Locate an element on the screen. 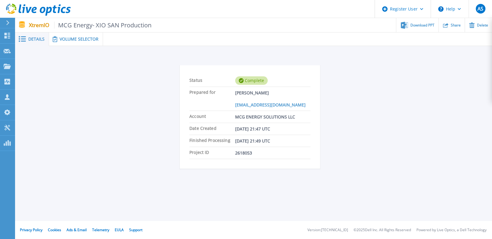 This screenshot has height=239, width=492. span: Project ID is located at coordinates (212, 153).